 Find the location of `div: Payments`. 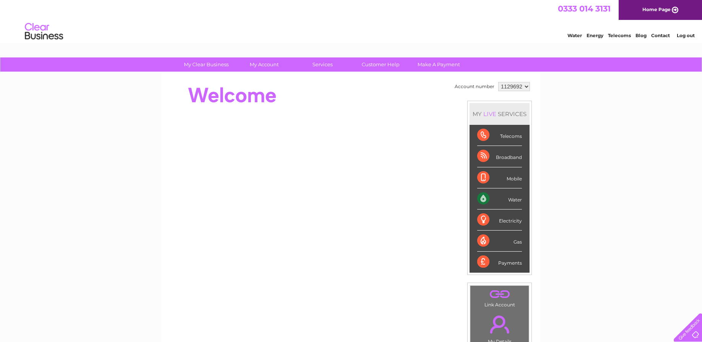

div: Payments is located at coordinates (499, 262).